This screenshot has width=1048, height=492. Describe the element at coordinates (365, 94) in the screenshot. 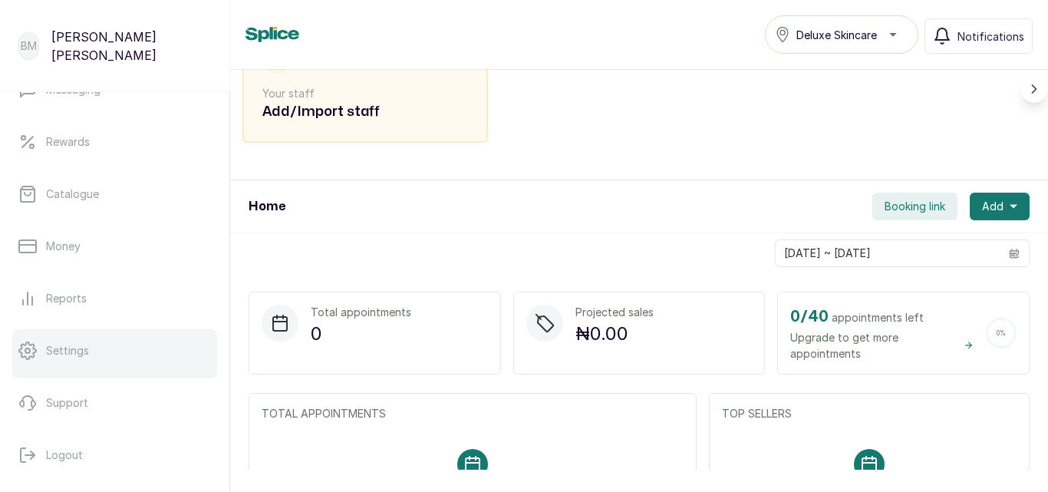

I see `p: Your staff` at that location.